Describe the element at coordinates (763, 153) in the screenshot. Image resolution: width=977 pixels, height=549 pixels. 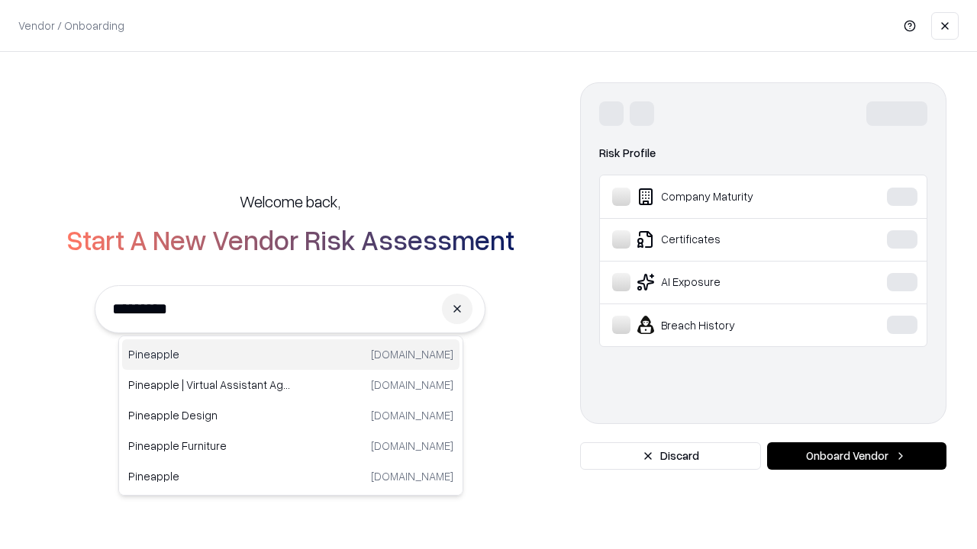
I see `div: Risk Profile` at that location.